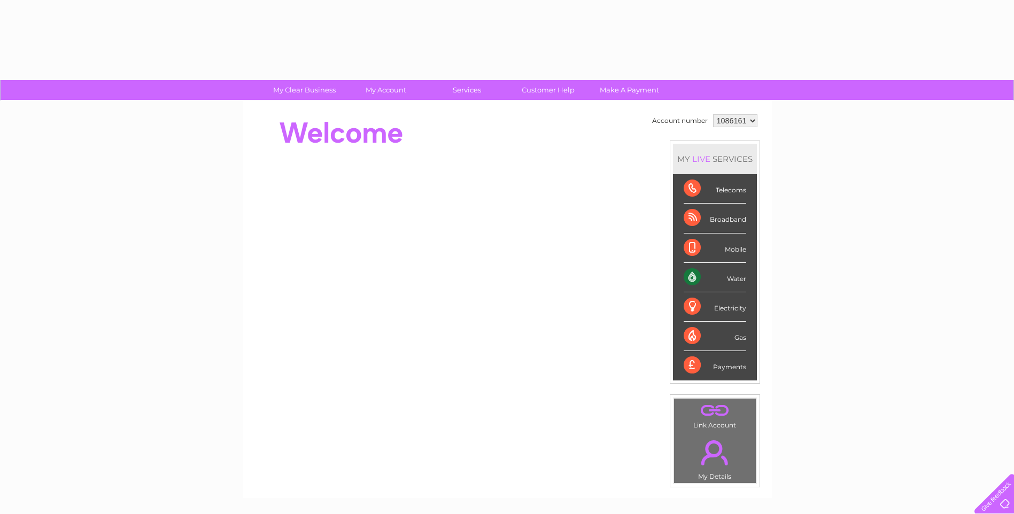  Describe the element at coordinates (385, 90) in the screenshot. I see `a: My Account` at that location.